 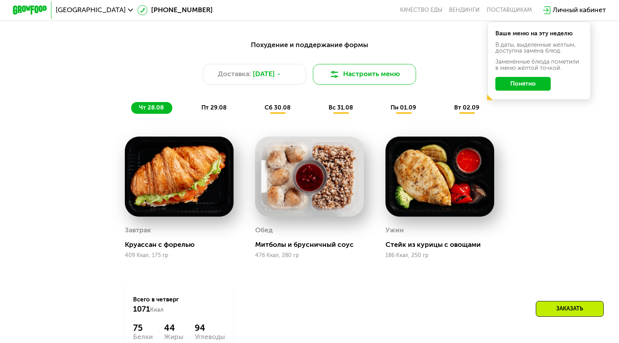 What do you see at coordinates (183, 245) in the screenshot?
I see `div: Круассан с форелью` at bounding box center [183, 245].